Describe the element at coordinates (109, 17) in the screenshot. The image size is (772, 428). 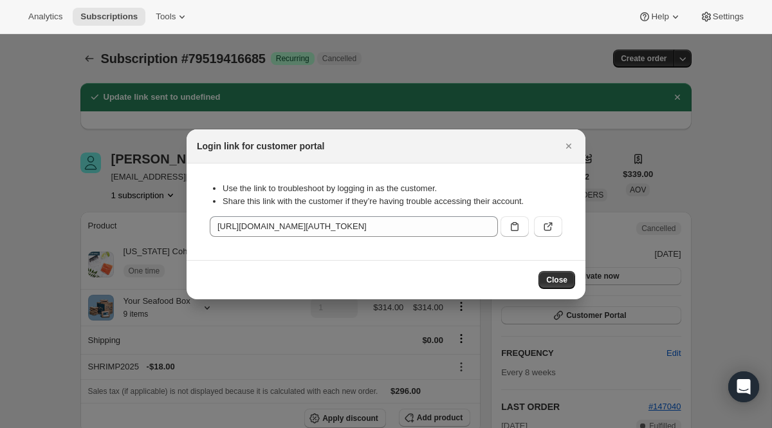
I see `button: Subscriptions` at that location.